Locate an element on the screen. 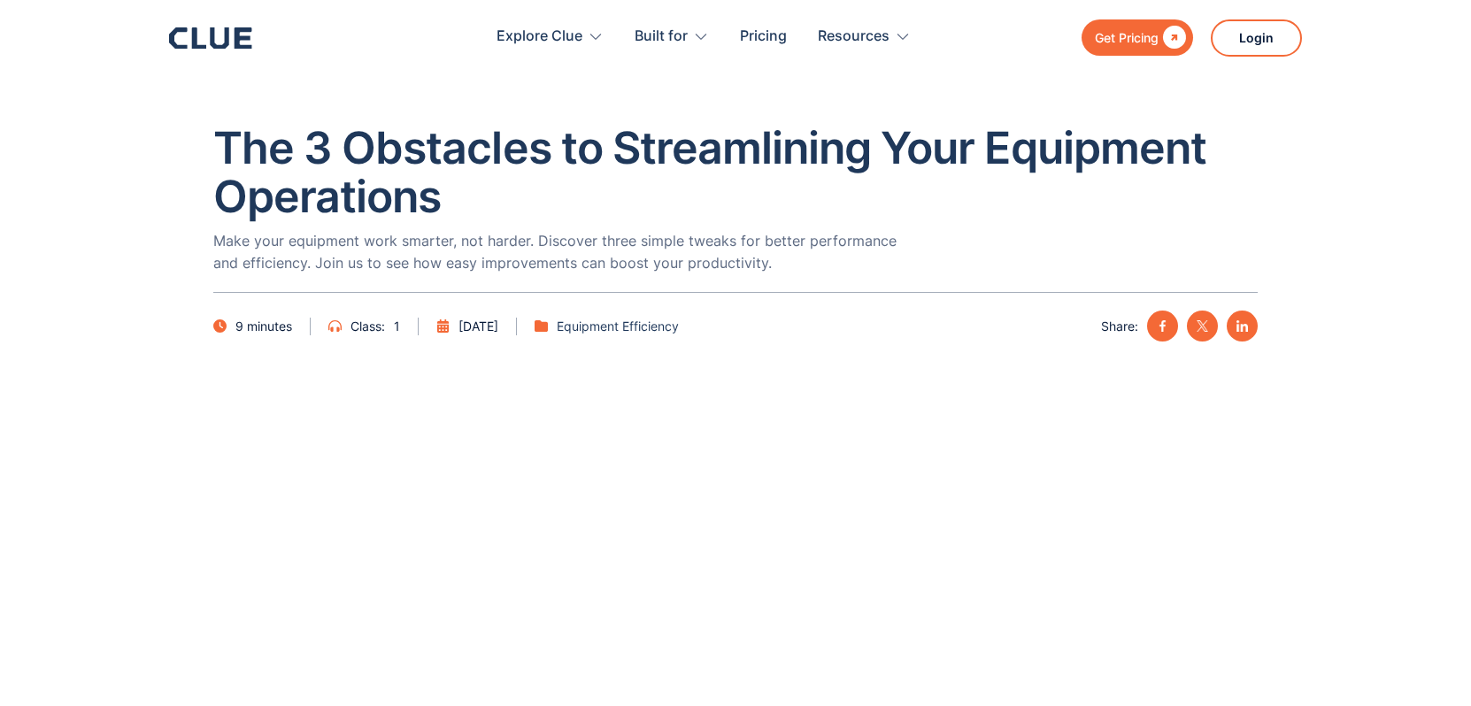  h1: The 3 Obstacles to Streamlining Your Equipment Operations is located at coordinates (735, 173).